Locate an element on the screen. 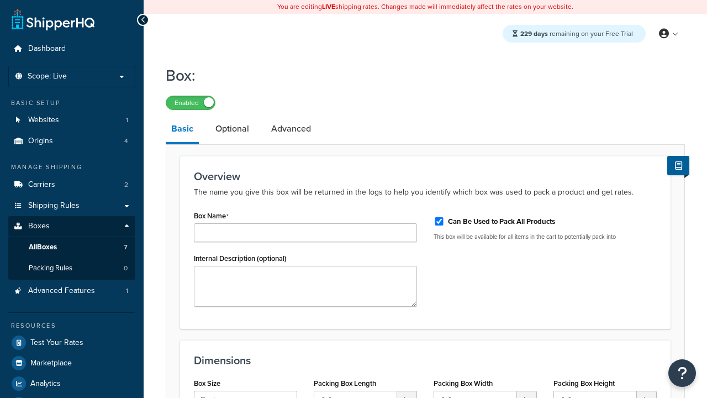 Image resolution: width=707 pixels, height=398 pixels. label: Packing Box Length is located at coordinates (345, 383).